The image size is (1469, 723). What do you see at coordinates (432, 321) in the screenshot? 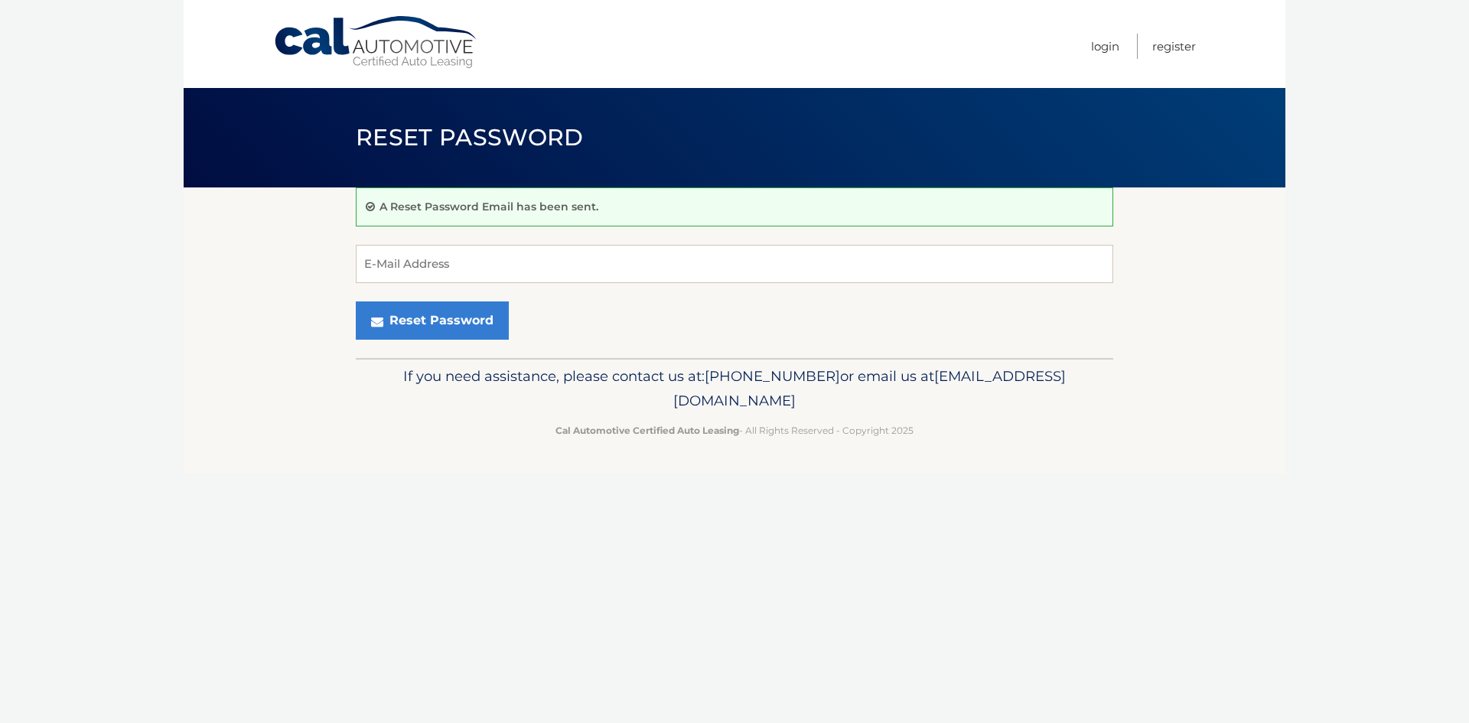
I see `button: Reset Password` at bounding box center [432, 321].